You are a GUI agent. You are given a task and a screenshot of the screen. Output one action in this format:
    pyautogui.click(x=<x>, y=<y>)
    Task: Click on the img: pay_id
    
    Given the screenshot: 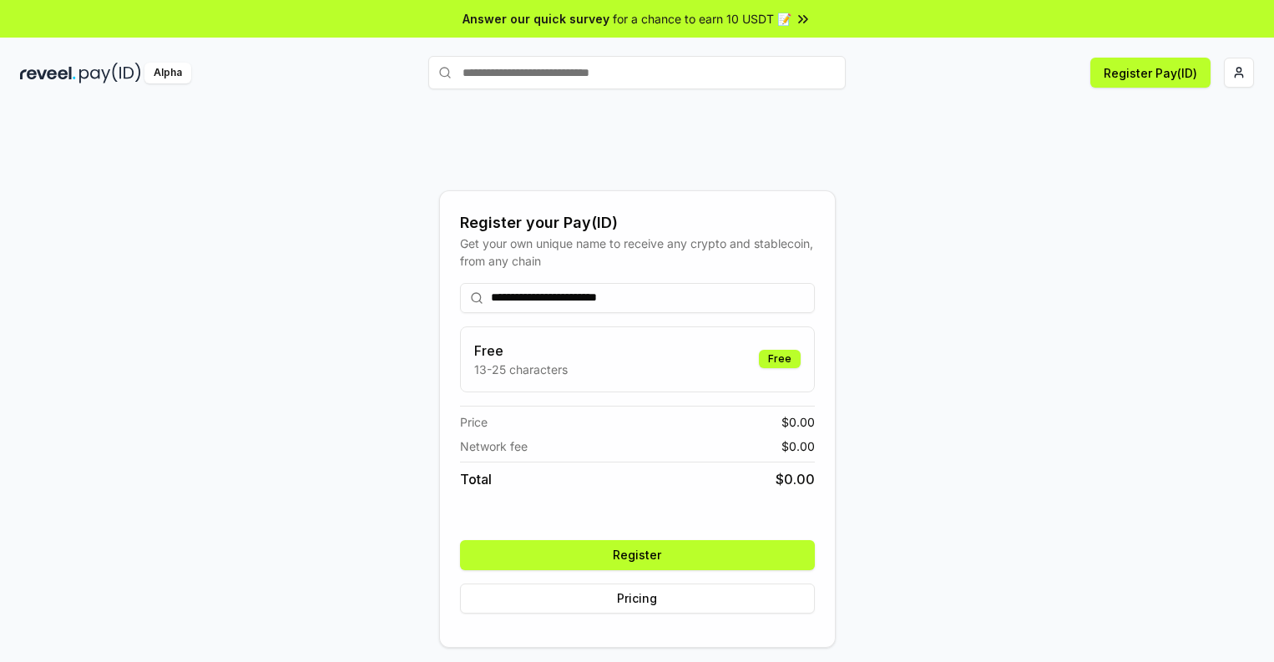 What is the action you would take?
    pyautogui.click(x=110, y=73)
    